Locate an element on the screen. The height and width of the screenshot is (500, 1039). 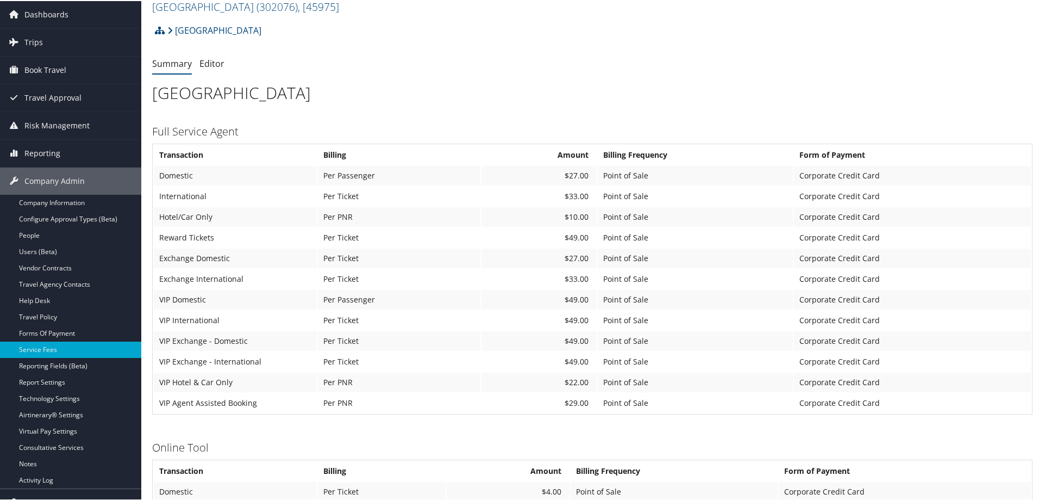
h3: Full Service Agent is located at coordinates (593, 130).